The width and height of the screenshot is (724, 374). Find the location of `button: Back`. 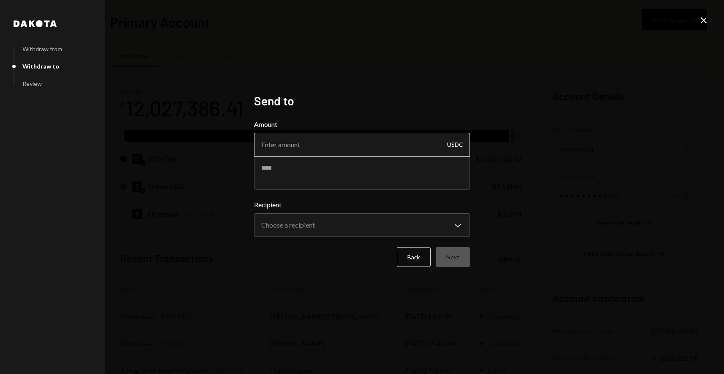

button: Back is located at coordinates (414, 257).